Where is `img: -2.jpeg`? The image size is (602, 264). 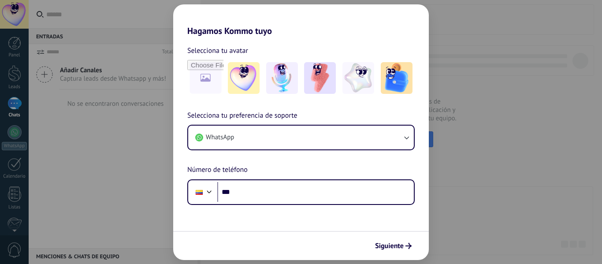
img: -2.jpeg is located at coordinates (282, 78).